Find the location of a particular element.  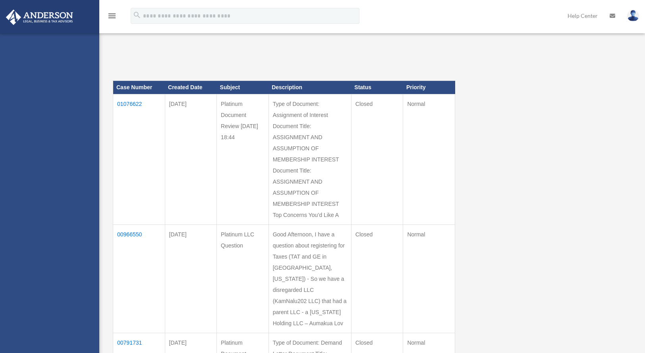

th: Subject is located at coordinates (243, 88).